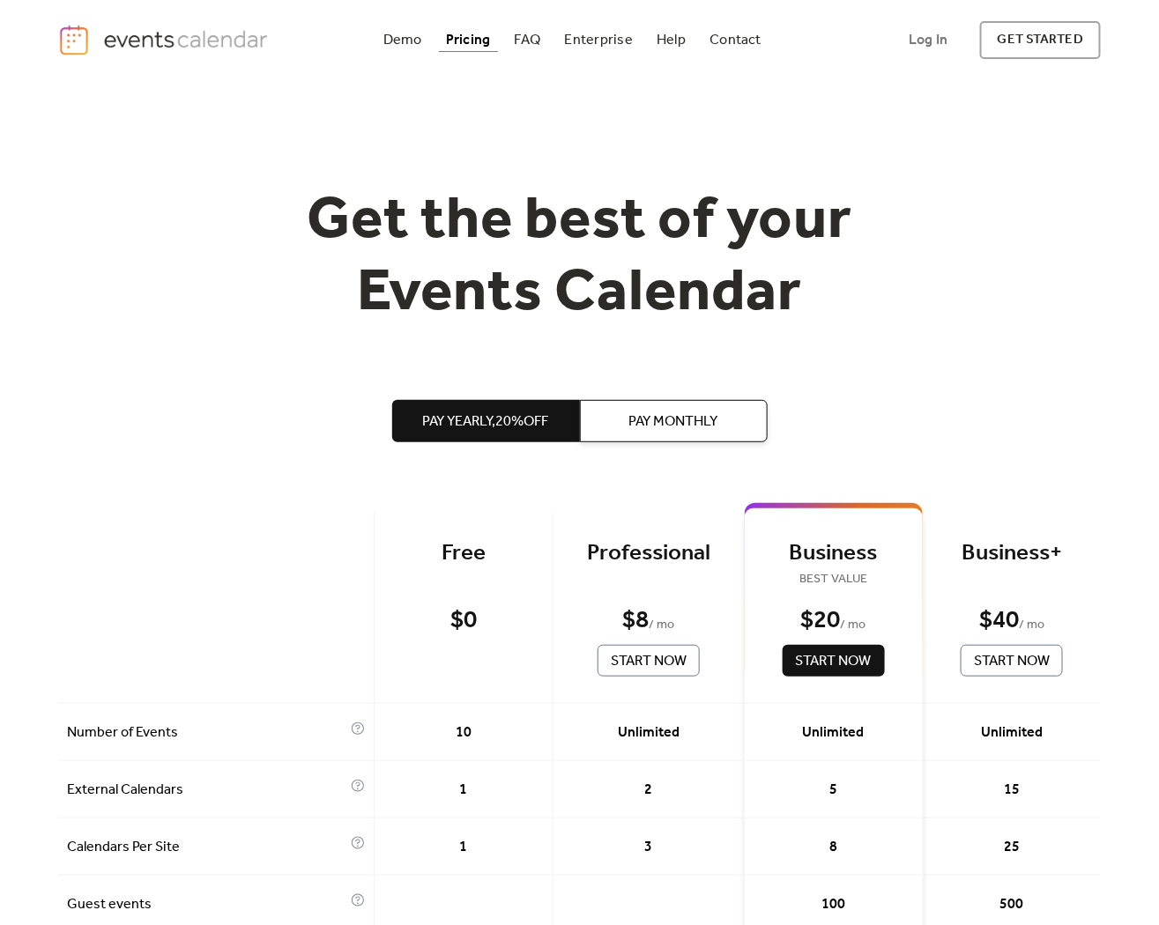 This screenshot has height=925, width=1159. Describe the element at coordinates (1011, 848) in the screenshot. I see `span: 25` at that location.